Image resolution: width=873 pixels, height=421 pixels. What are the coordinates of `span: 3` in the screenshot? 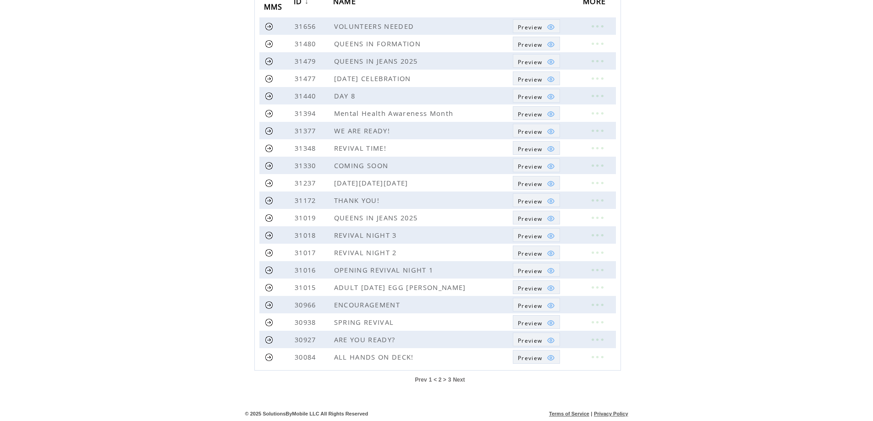 It's located at (450, 380).